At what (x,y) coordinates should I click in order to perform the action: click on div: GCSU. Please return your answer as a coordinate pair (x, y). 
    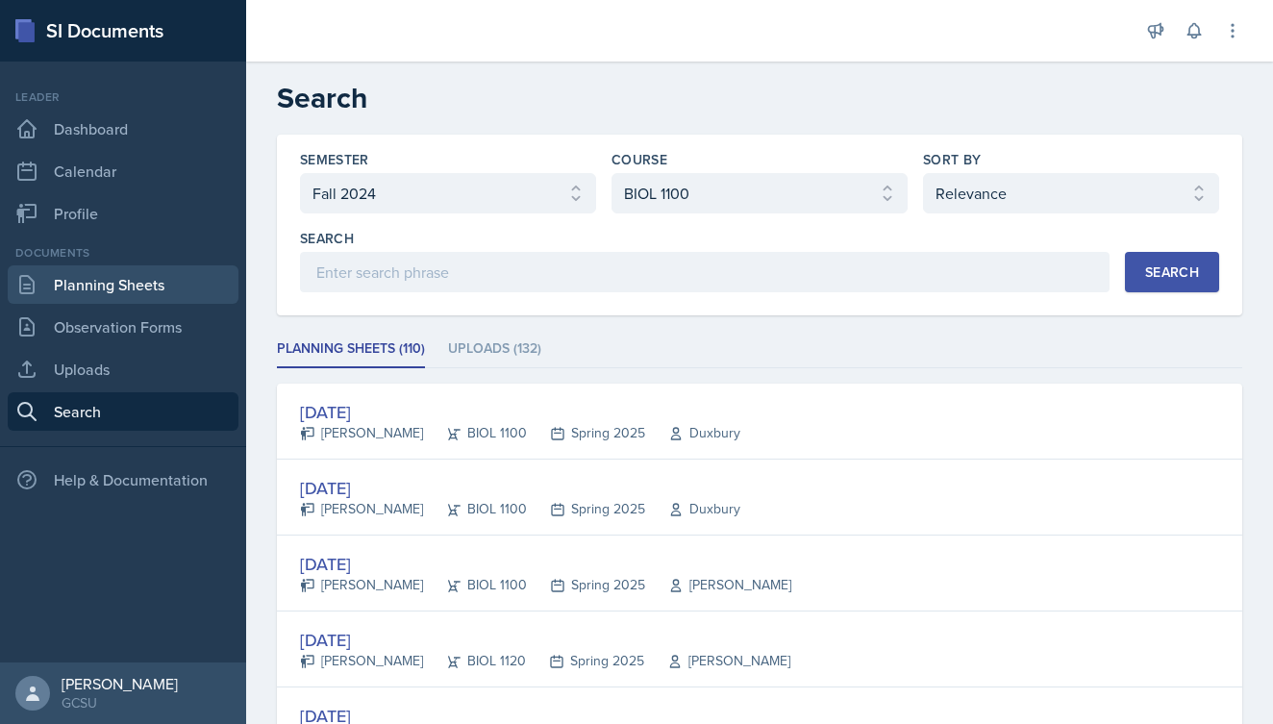
    Looking at the image, I should click on (119, 703).